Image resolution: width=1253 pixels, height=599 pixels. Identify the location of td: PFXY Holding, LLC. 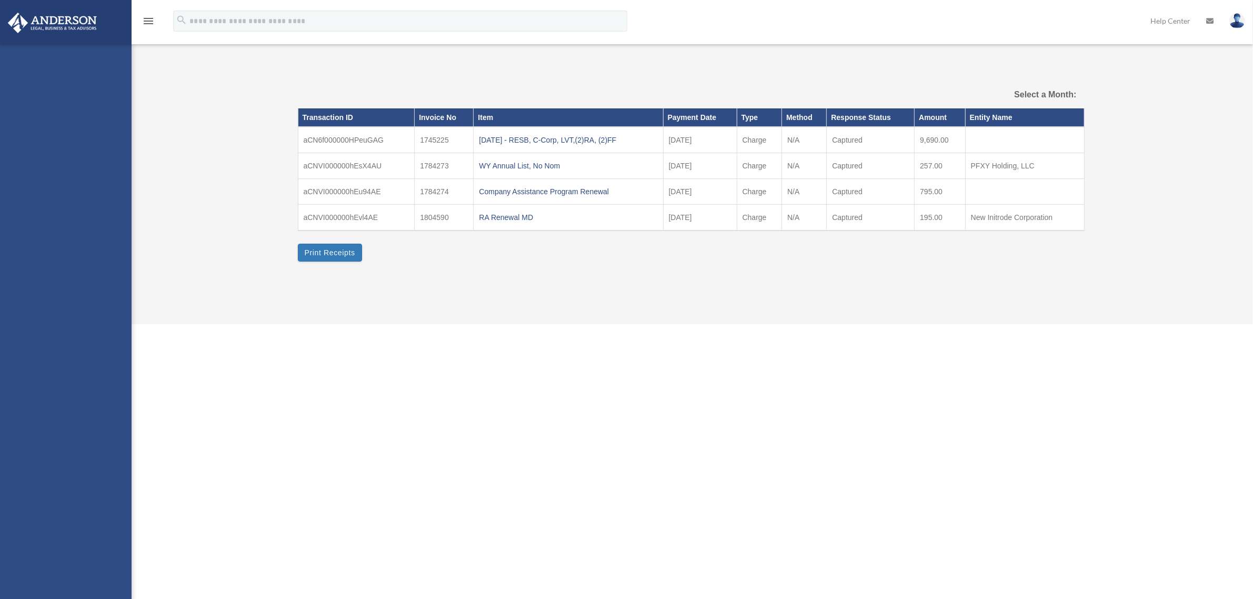
(1025, 165).